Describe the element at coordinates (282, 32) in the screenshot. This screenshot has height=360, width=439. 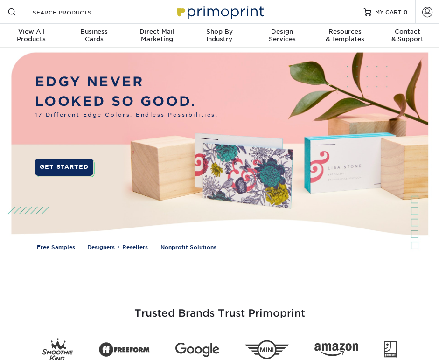
I see `span: Design` at that location.